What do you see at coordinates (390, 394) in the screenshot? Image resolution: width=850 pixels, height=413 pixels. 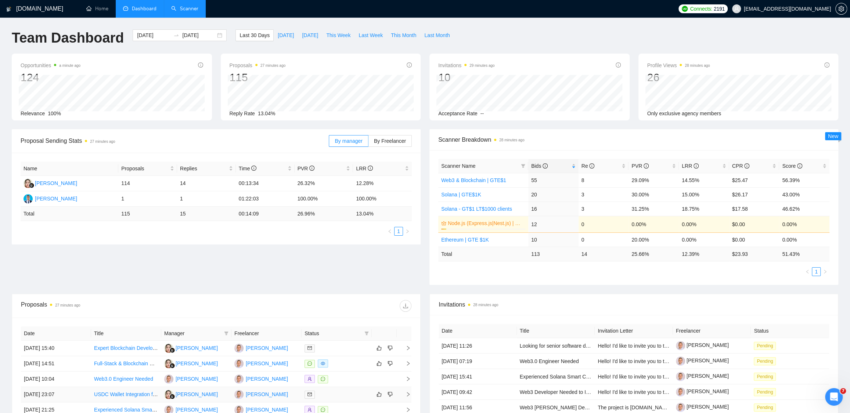 I see `button: dislike` at bounding box center [390, 394].